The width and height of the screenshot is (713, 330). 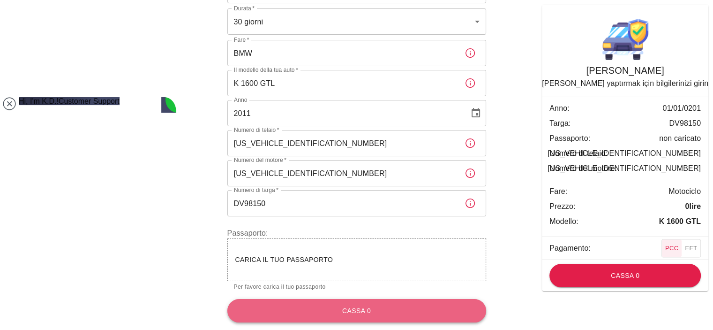 What do you see at coordinates (562, 206) in the screenshot?
I see `font: Prezzo:` at bounding box center [562, 206].